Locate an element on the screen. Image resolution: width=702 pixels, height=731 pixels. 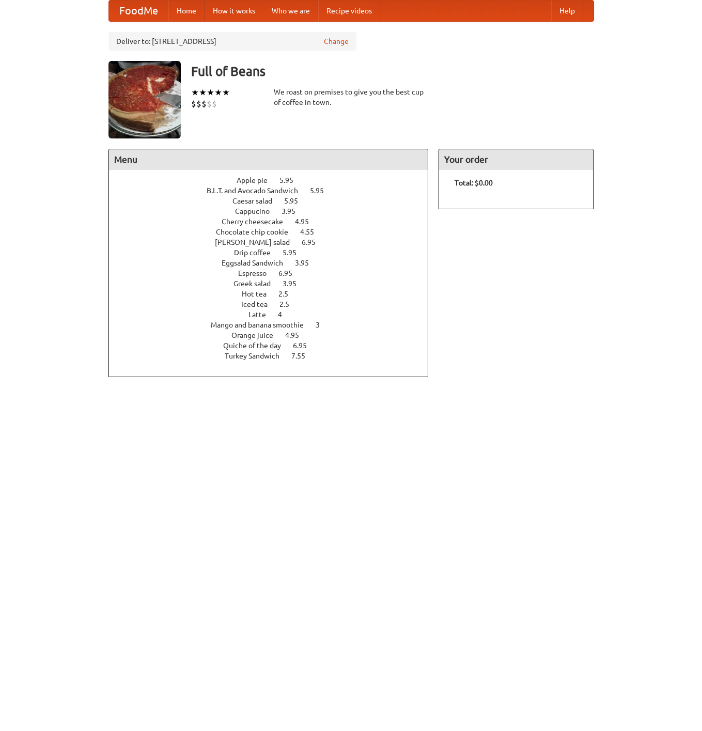
span: Turkey Sandwich is located at coordinates (257, 356).